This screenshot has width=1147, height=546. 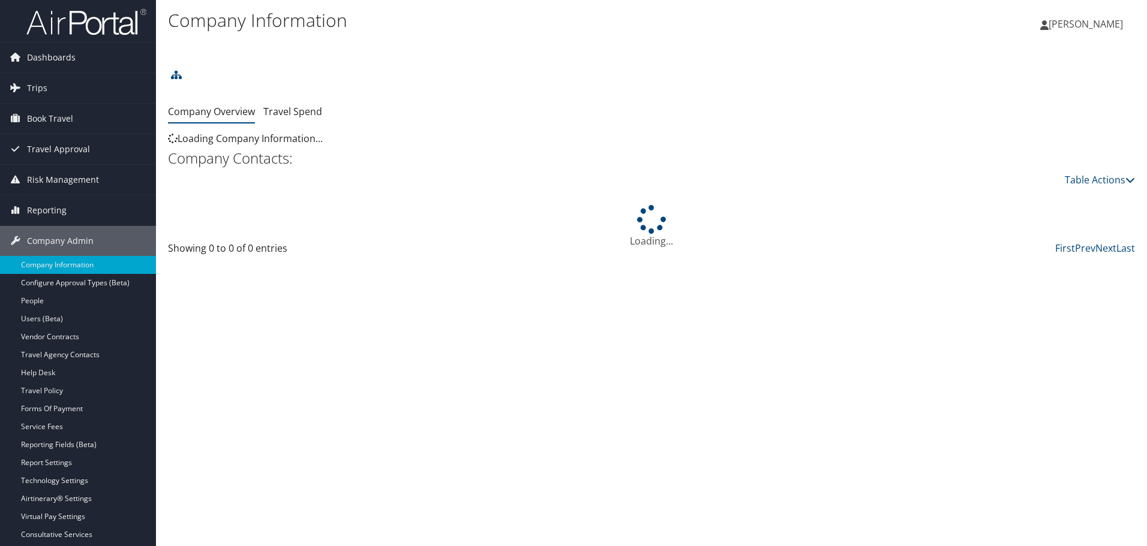 I want to click on span: Book Travel, so click(x=50, y=119).